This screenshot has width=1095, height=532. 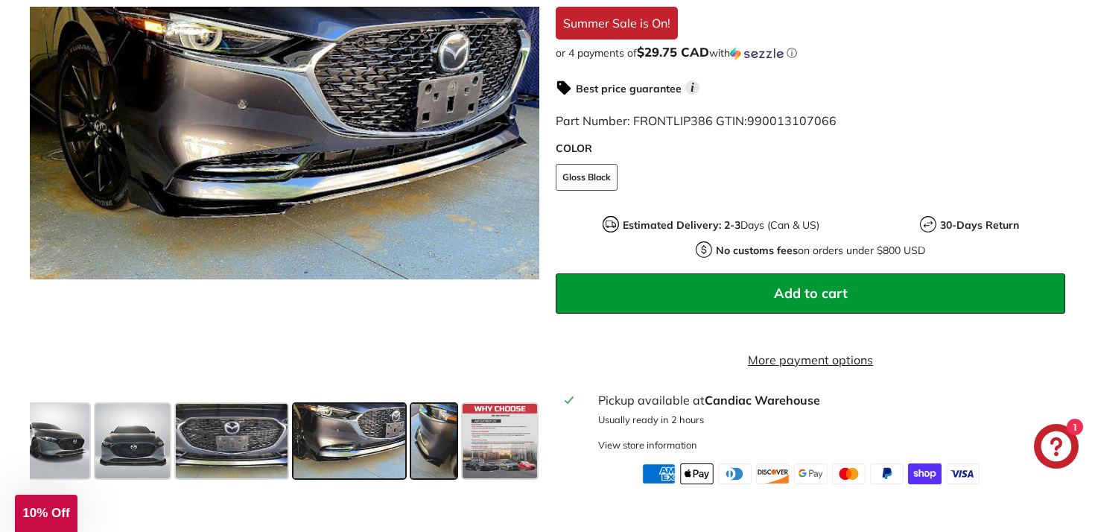 What do you see at coordinates (692, 87) in the screenshot?
I see `span: i` at bounding box center [692, 87].